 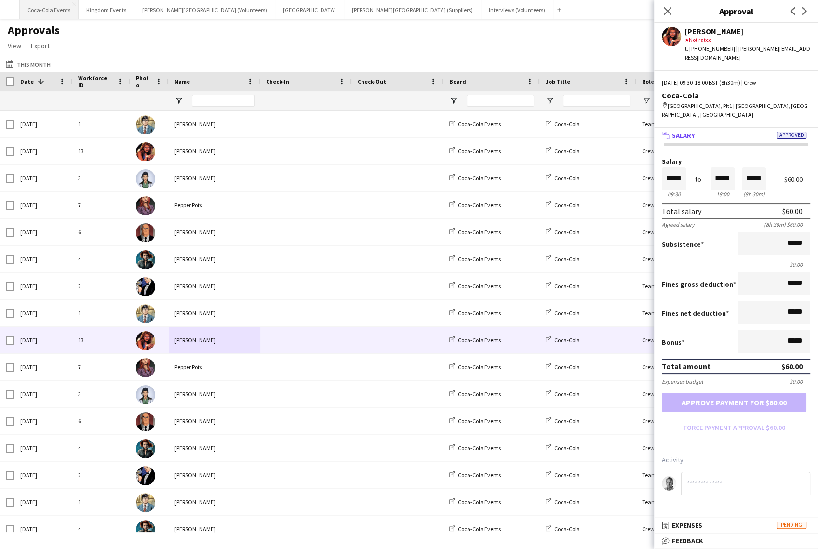 I want to click on input: Name Filter Input, so click(x=223, y=101).